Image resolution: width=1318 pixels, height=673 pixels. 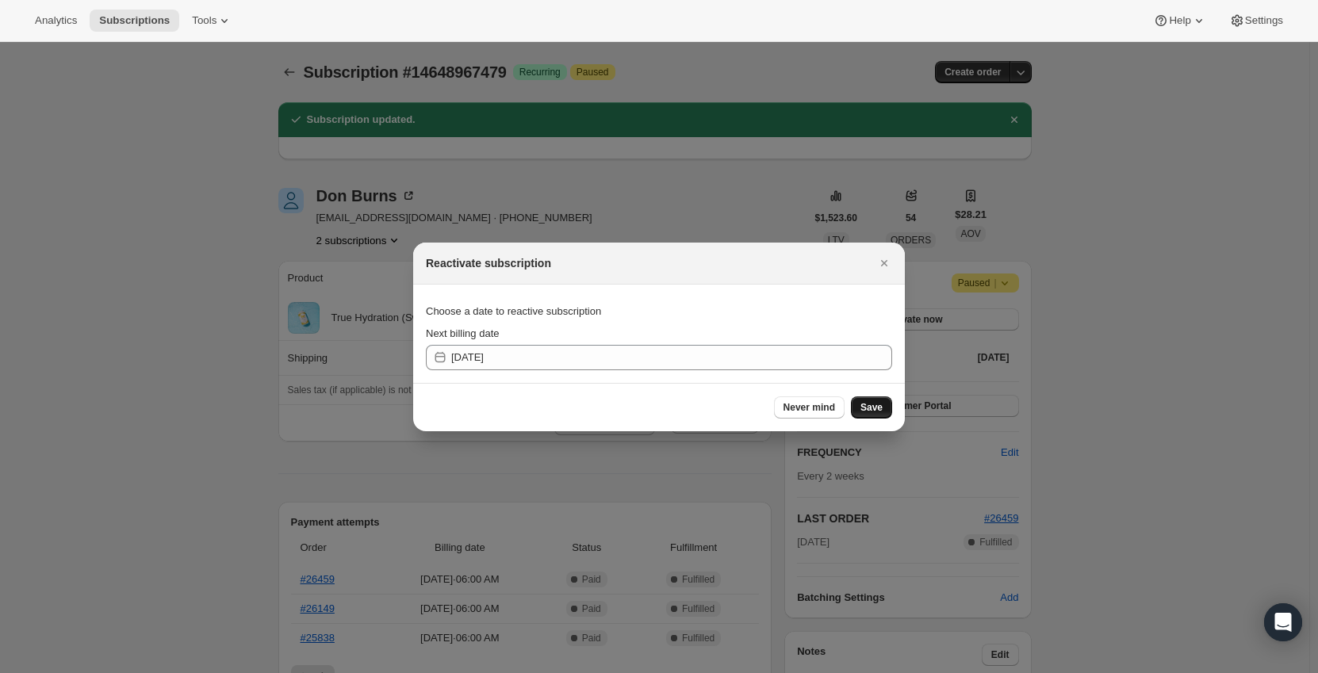 I want to click on button: Analytics, so click(x=55, y=21).